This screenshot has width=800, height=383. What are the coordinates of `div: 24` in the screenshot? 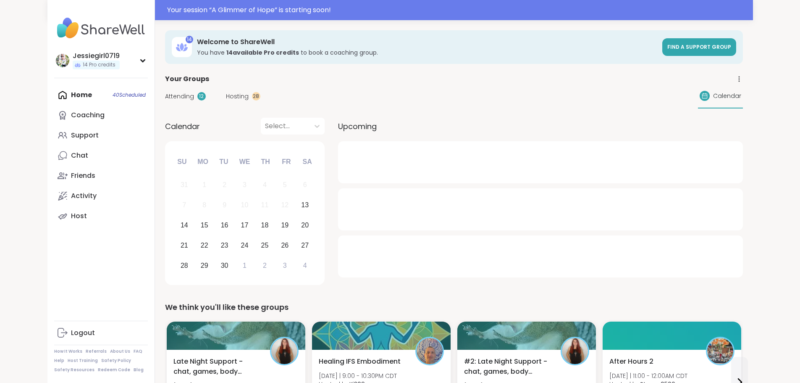 It's located at (245, 245).